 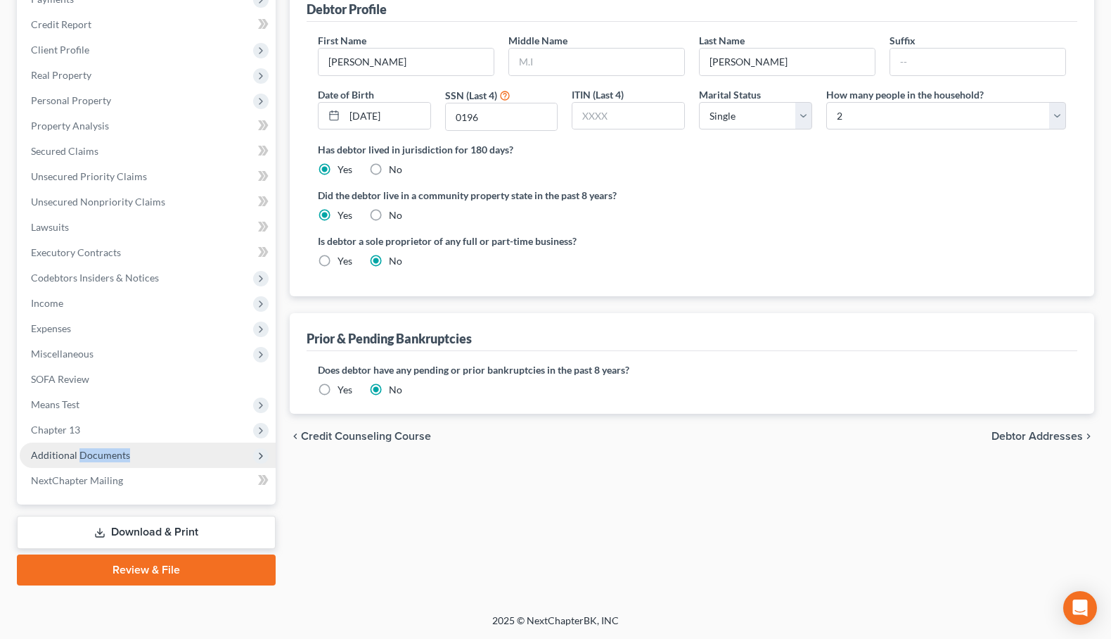 I want to click on input: MM/DD/YYYY, so click(x=388, y=116).